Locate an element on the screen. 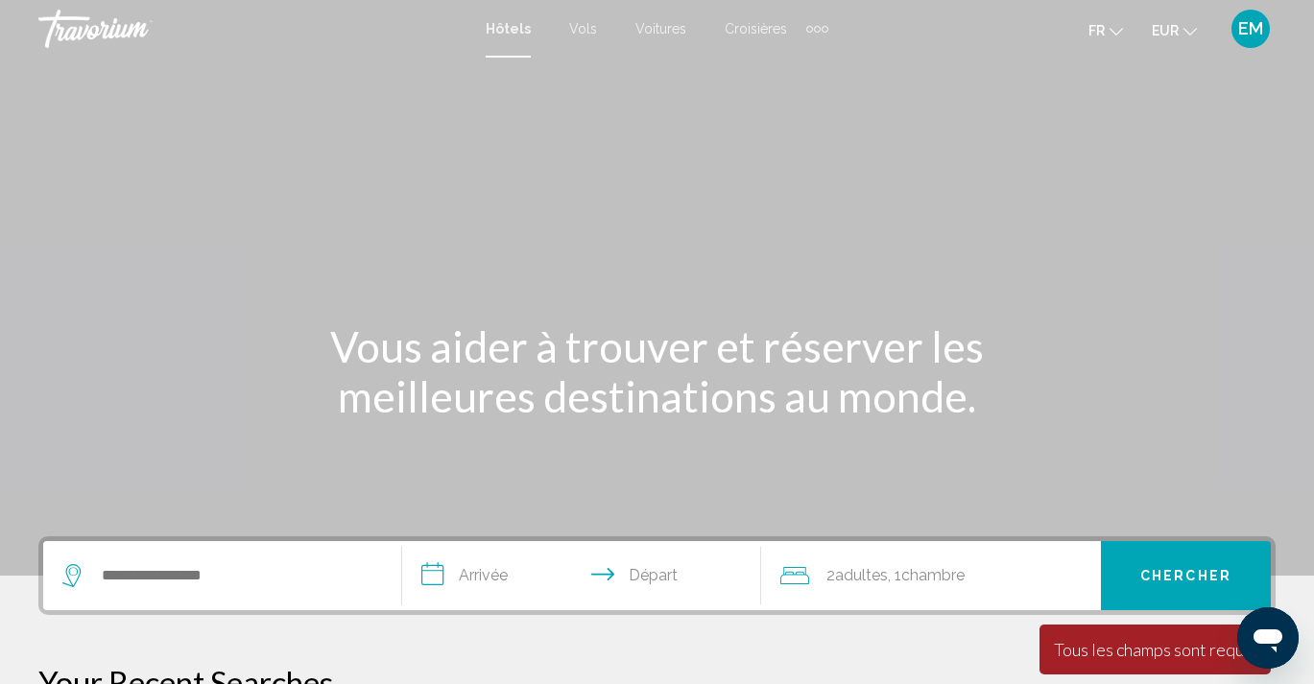 This screenshot has height=684, width=1314. span: Adultes is located at coordinates (861, 575).